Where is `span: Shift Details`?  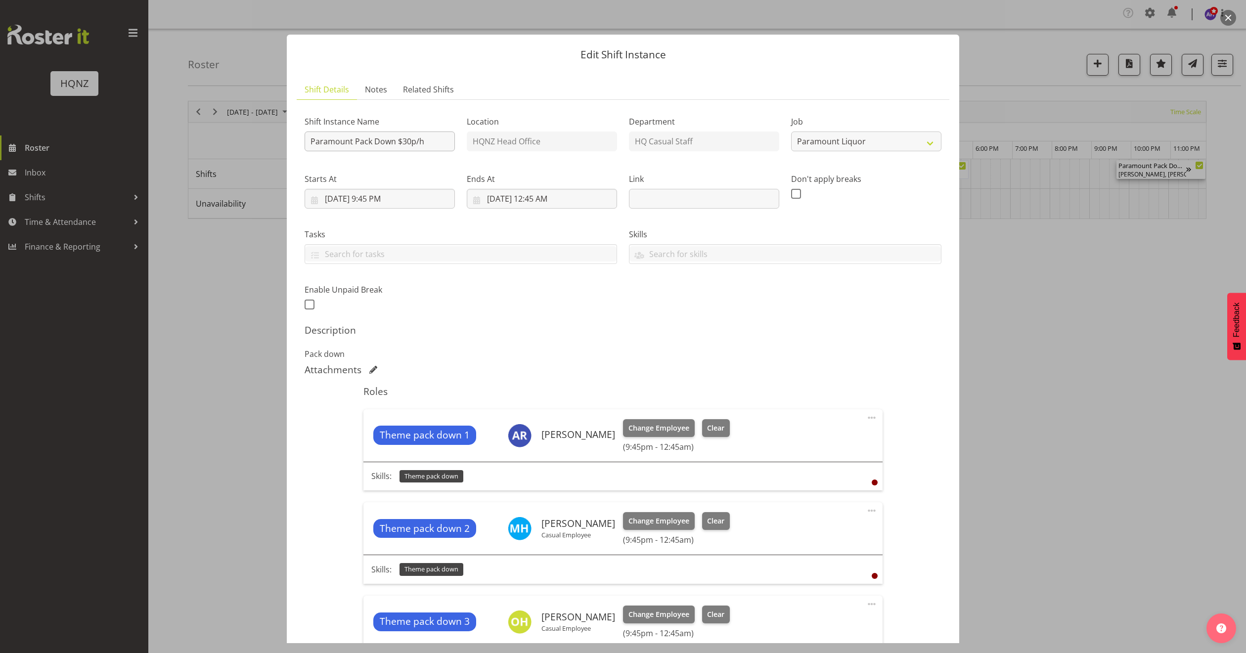
span: Shift Details is located at coordinates (327, 90).